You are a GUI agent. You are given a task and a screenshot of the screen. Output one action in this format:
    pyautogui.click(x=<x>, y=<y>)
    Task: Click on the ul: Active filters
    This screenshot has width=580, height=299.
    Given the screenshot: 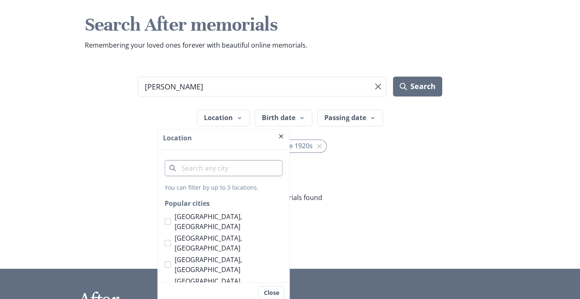 What is the action you would take?
    pyautogui.click(x=290, y=146)
    